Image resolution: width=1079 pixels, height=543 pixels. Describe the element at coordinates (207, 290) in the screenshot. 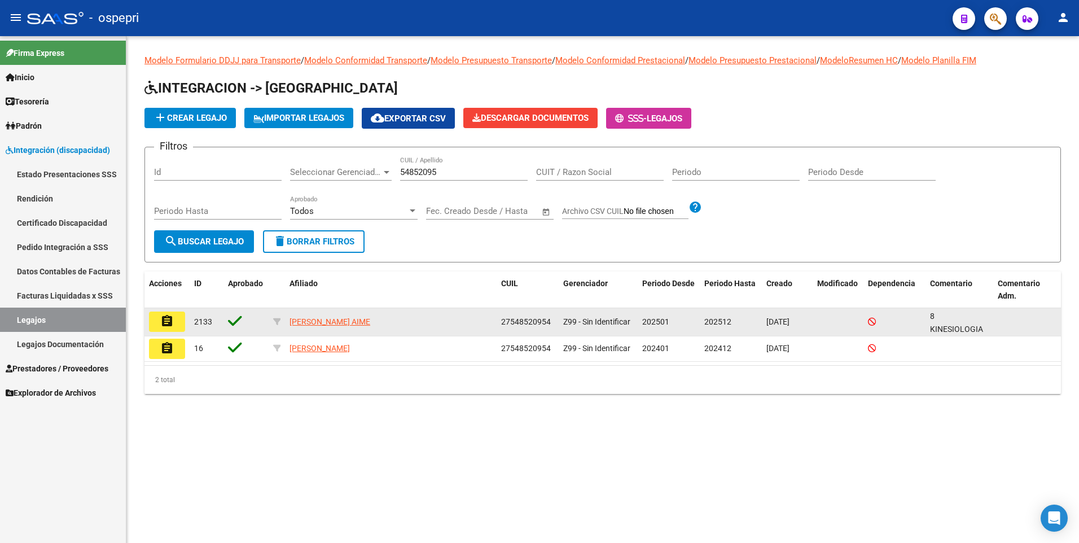

I see `datatable-header-cell: ID` at that location.